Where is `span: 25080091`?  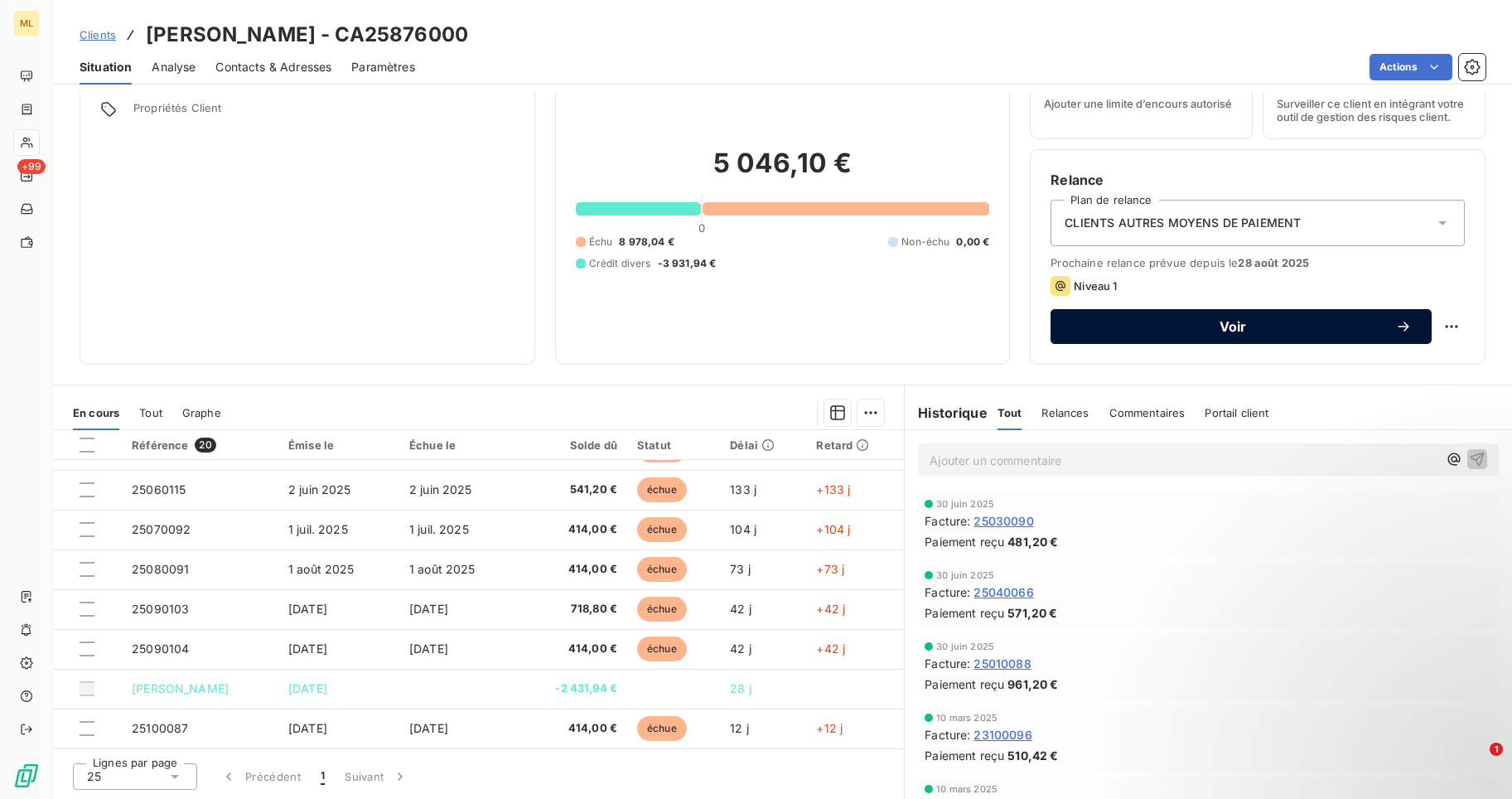 span: 25080091 is located at coordinates (160, 568).